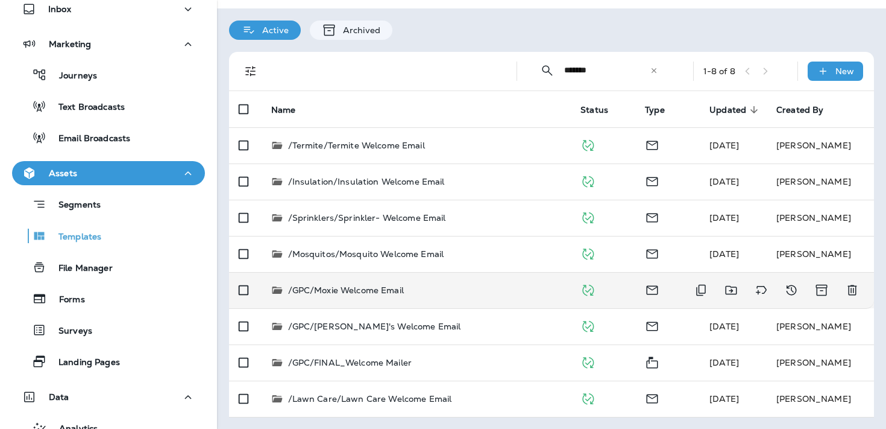  I want to click on p: /Lawn Care/Lawn Care Welcome Email, so click(370, 399).